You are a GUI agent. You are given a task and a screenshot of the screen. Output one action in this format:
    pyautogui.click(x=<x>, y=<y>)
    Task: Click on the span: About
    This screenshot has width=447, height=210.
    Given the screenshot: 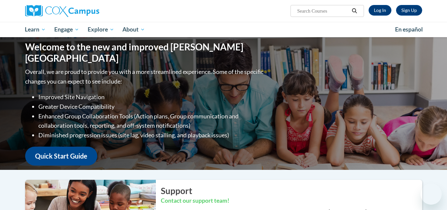 What is the action you would take?
    pyautogui.click(x=134, y=29)
    